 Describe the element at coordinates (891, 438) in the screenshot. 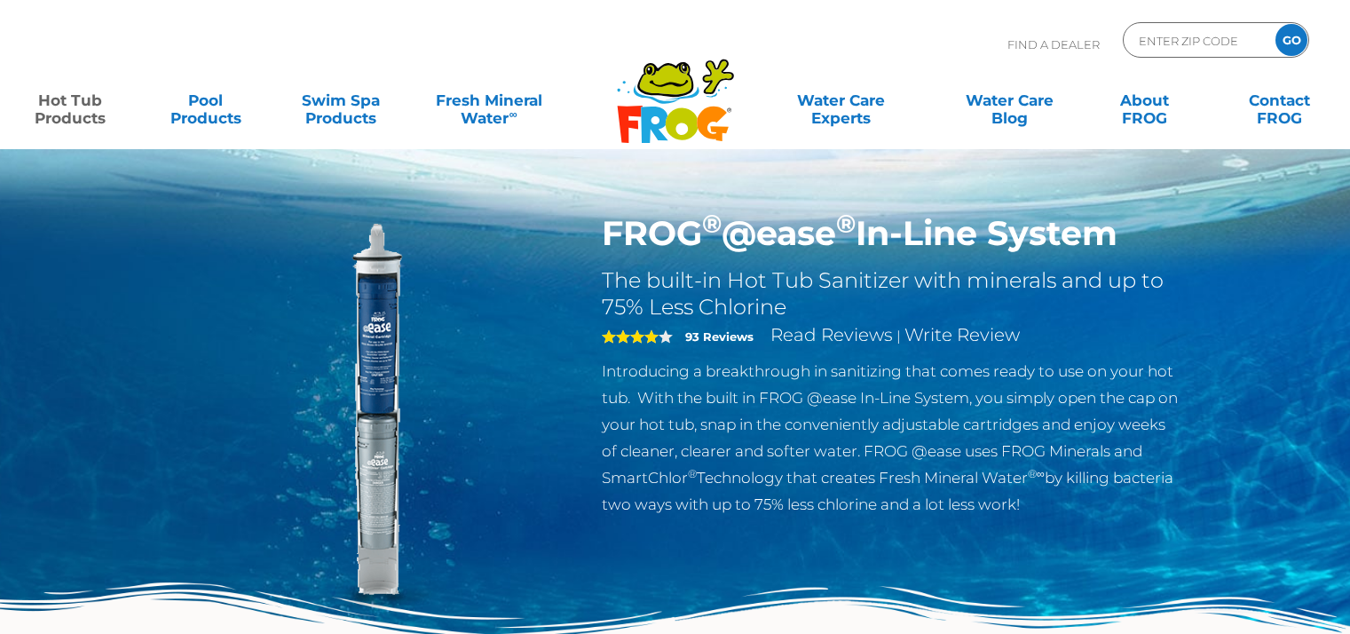

I see `p: Introducing a breakthrough in sanitizing that comes ready to use on your hot tub. With the built ...` at that location.